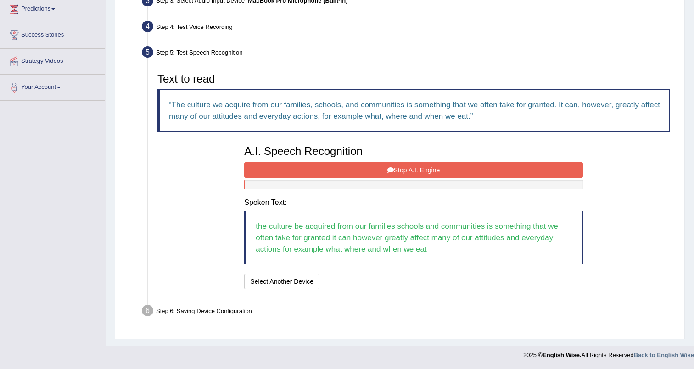 The height and width of the screenshot is (369, 694). Describe the element at coordinates (53, 34) in the screenshot. I see `a: Success Stories` at that location.